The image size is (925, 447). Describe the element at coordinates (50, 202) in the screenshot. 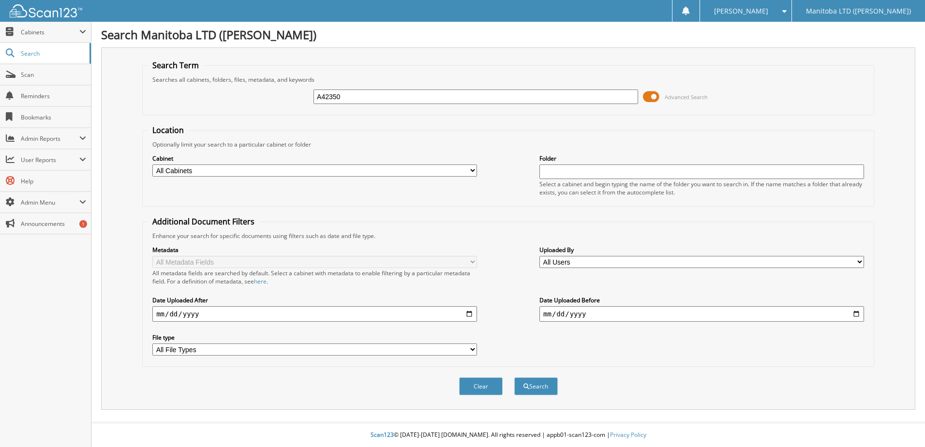

I see `span: Admin Menu` at that location.